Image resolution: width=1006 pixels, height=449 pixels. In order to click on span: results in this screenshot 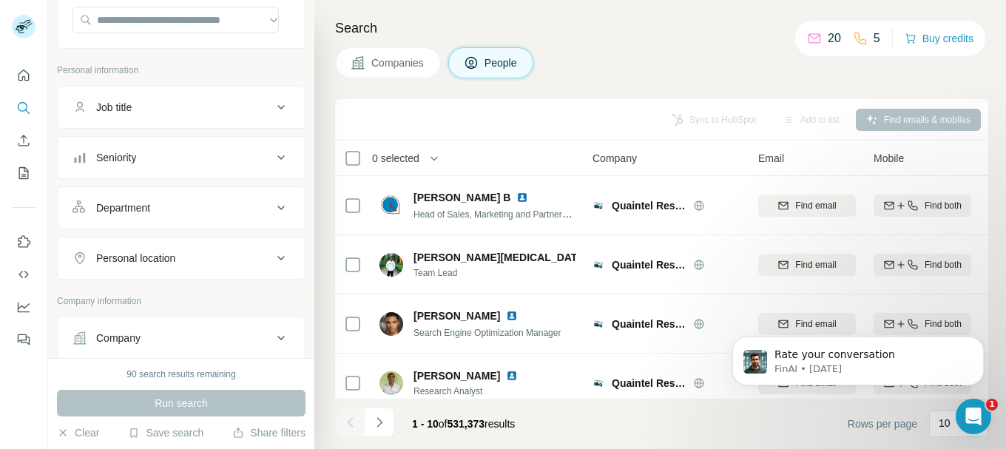, I will do `click(463, 424)`.